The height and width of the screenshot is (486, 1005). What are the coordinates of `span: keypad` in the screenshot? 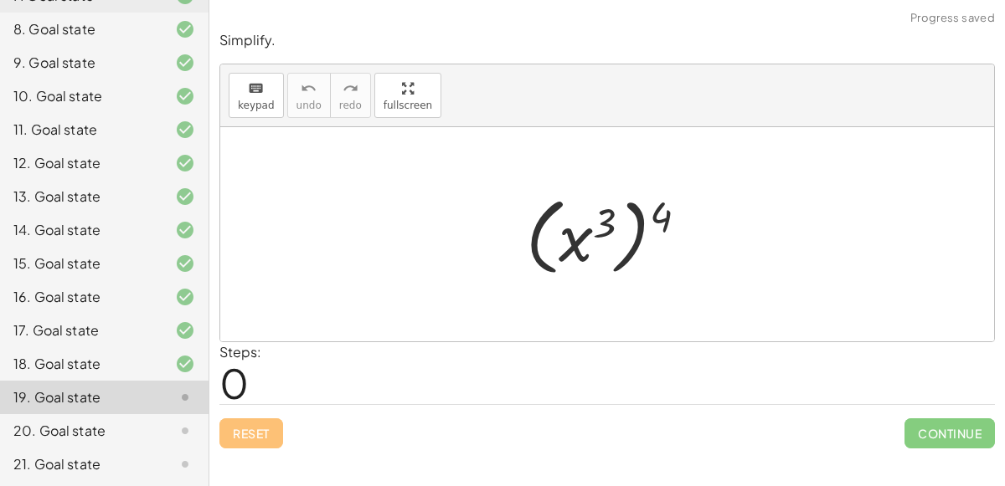 It's located at (256, 106).